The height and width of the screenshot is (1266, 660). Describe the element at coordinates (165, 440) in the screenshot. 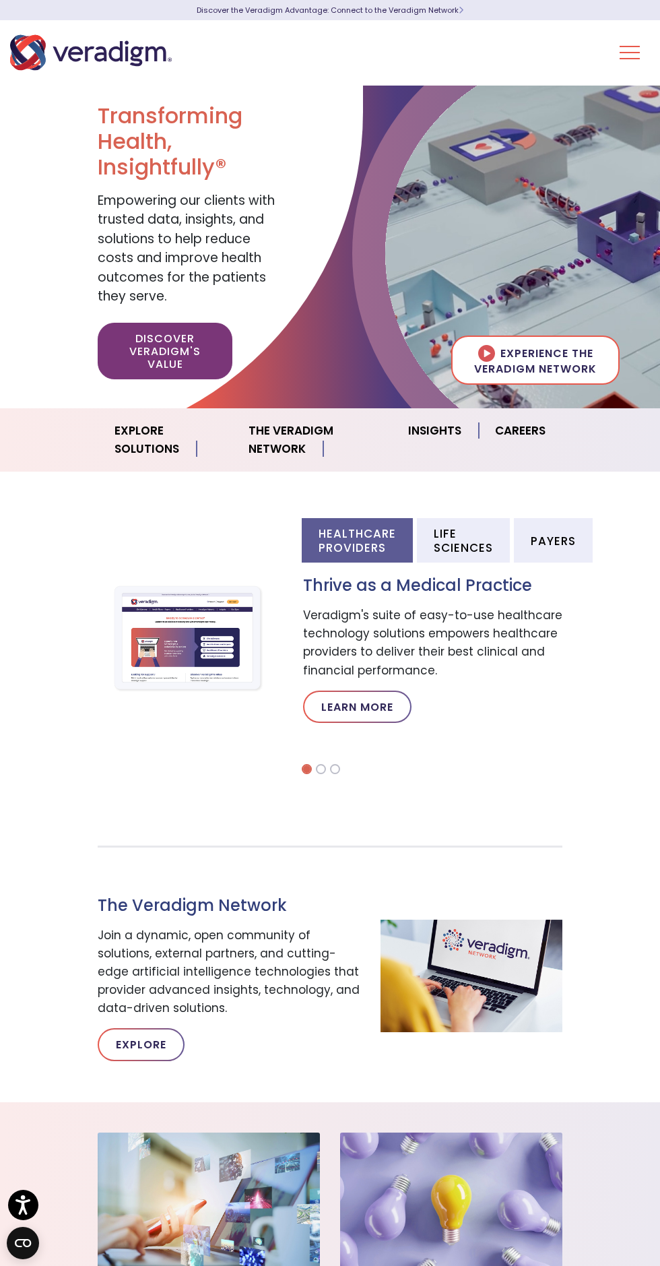

I see `a: Explore Solutions` at that location.